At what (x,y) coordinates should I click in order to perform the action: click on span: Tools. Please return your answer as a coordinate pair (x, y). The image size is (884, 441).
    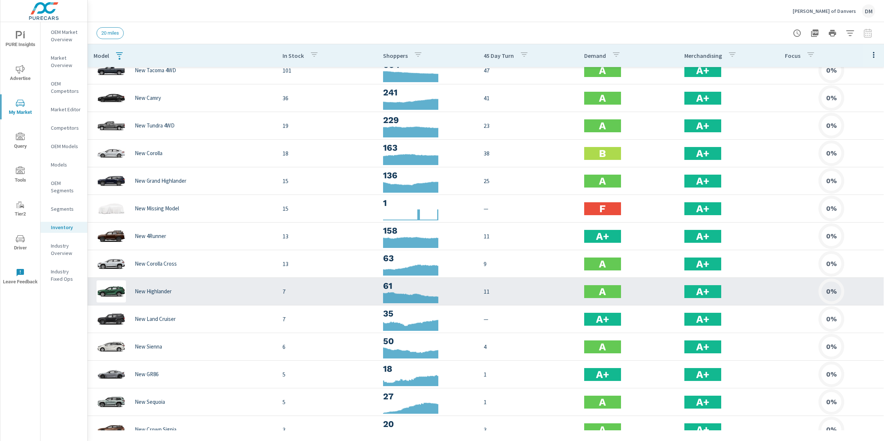
    Looking at the image, I should click on (20, 175).